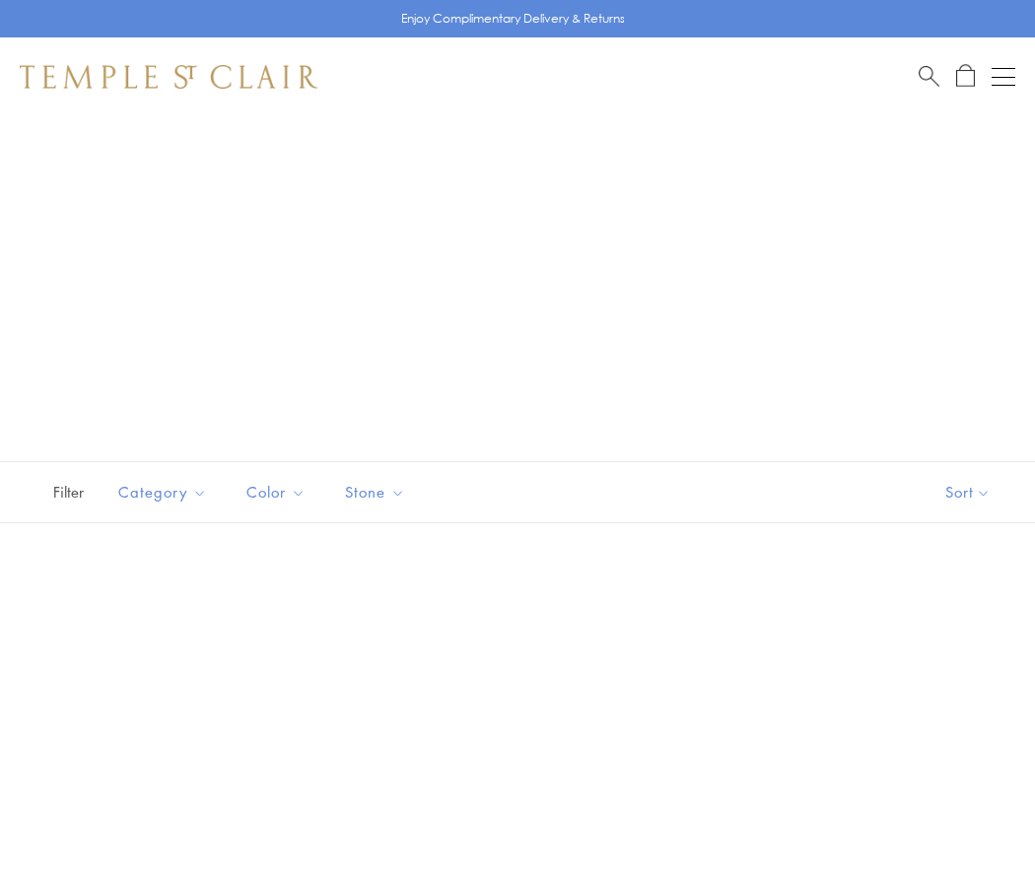 This screenshot has width=1035, height=875. I want to click on img: Temple St. Clair, so click(169, 77).